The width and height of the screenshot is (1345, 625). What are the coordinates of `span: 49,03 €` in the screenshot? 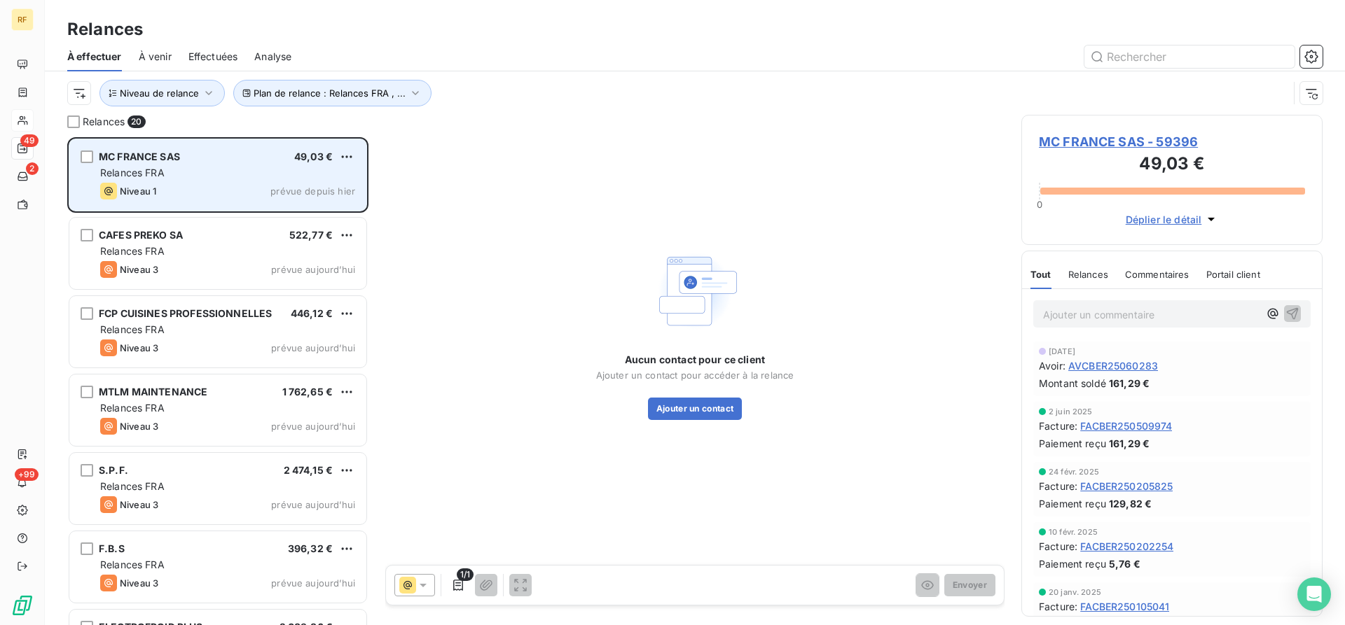 It's located at (313, 156).